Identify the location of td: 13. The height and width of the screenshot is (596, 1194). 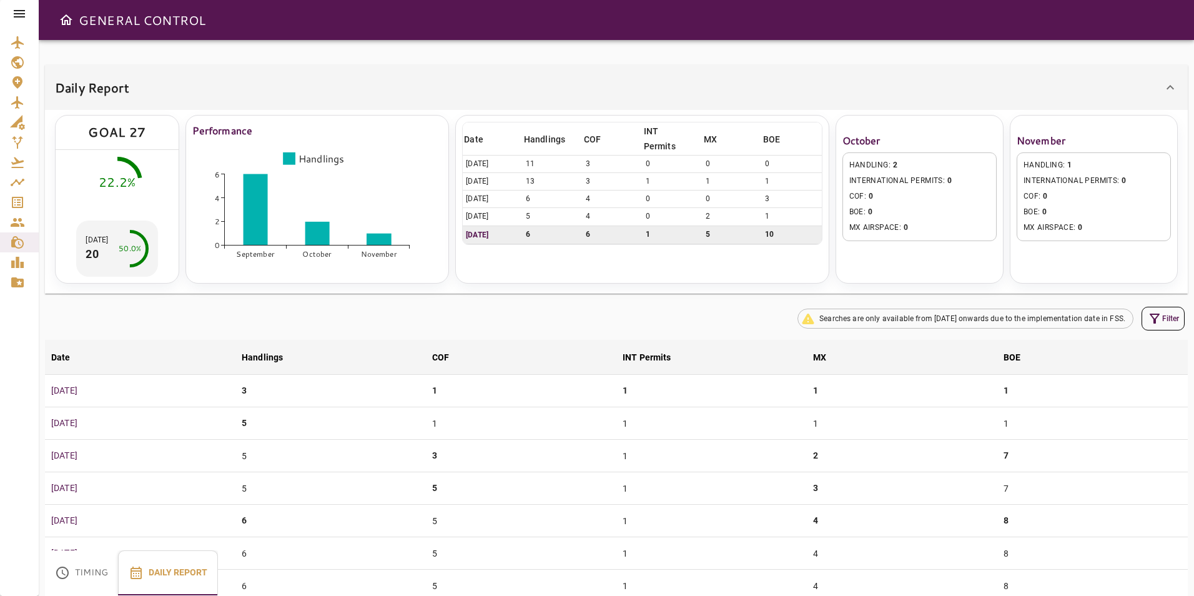
(553, 182).